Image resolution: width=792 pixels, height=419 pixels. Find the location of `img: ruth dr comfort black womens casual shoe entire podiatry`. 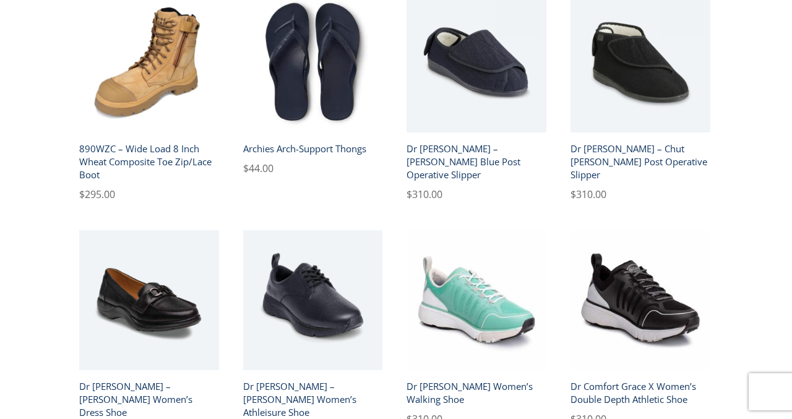

img: ruth dr comfort black womens casual shoe entire podiatry is located at coordinates (313, 300).